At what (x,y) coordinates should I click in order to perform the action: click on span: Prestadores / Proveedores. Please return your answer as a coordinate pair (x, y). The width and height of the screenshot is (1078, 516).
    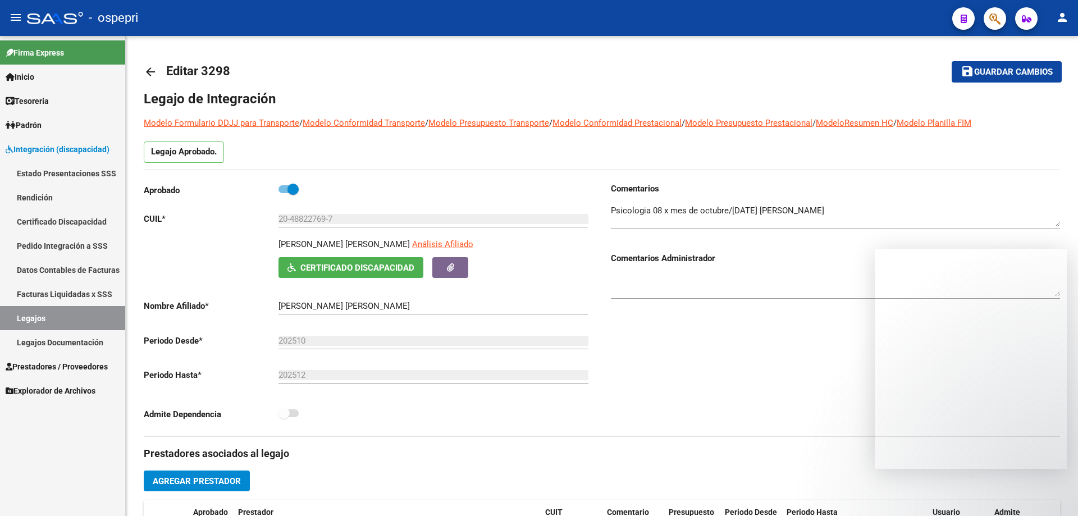
    Looking at the image, I should click on (57, 367).